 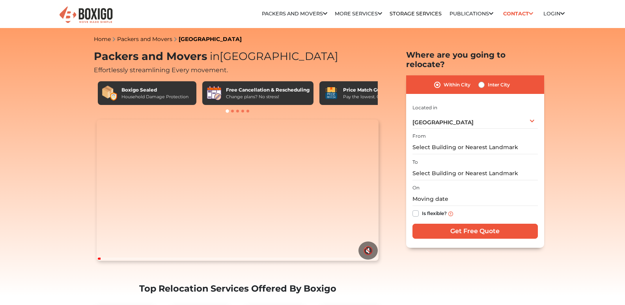 What do you see at coordinates (499, 85) in the screenshot?
I see `label: Inter City` at bounding box center [499, 85].